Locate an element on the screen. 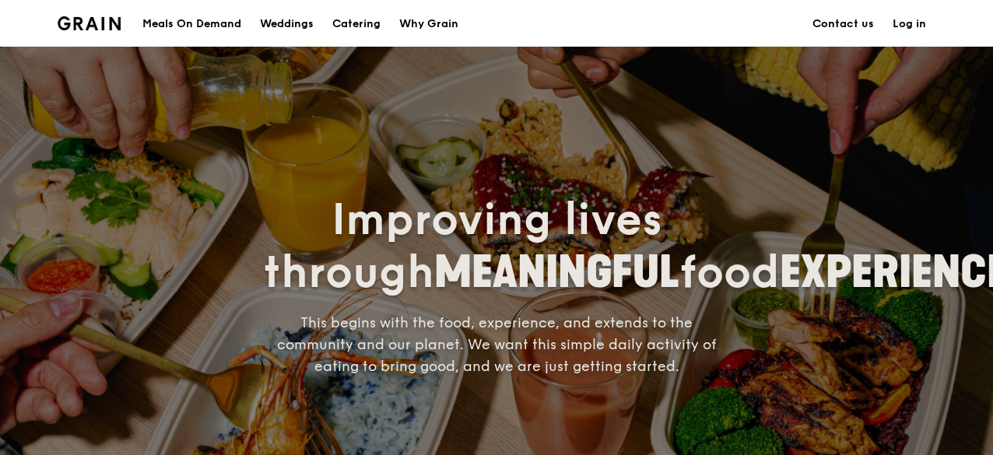 The image size is (993, 455). a: Weddings is located at coordinates (286, 24).